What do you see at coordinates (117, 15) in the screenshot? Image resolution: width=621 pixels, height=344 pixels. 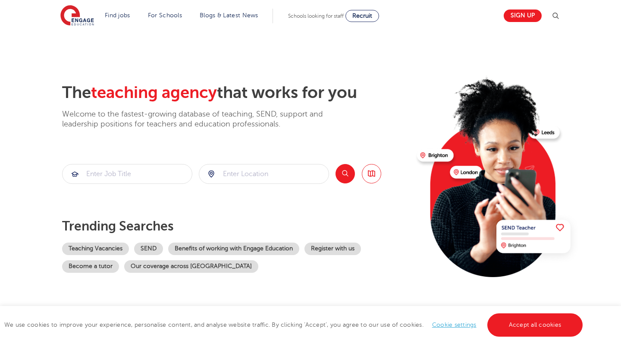 I see `a: Find jobs` at bounding box center [117, 15].